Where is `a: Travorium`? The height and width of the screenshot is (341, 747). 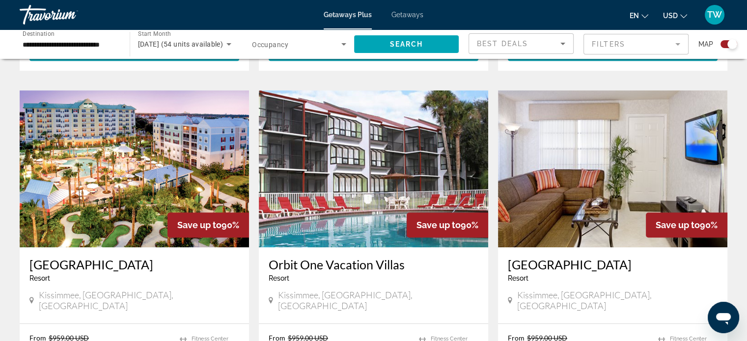
a: Travorium is located at coordinates (69, 15).